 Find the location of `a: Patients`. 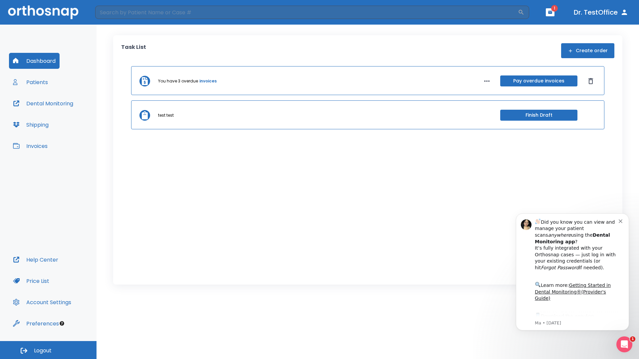

a: Patients is located at coordinates (30, 82).